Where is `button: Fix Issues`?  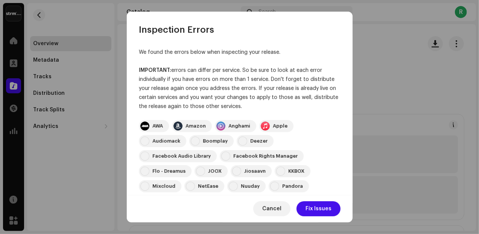
button: Fix Issues is located at coordinates (318, 209).